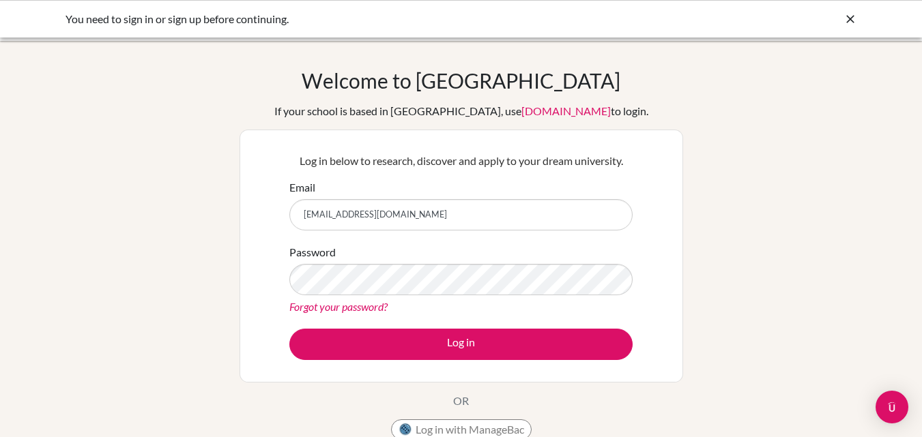 This screenshot has height=437, width=922. Describe the element at coordinates (302, 188) in the screenshot. I see `label: Email` at that location.